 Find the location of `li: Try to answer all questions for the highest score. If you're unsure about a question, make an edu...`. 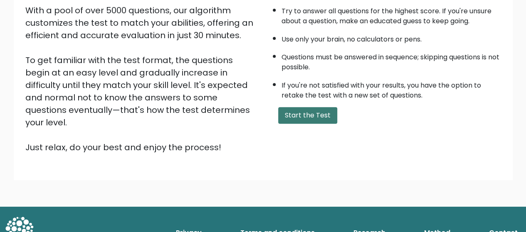

li: Try to answer all questions for the highest score. If you're unsure about a question, make an edu... is located at coordinates (391, 14).